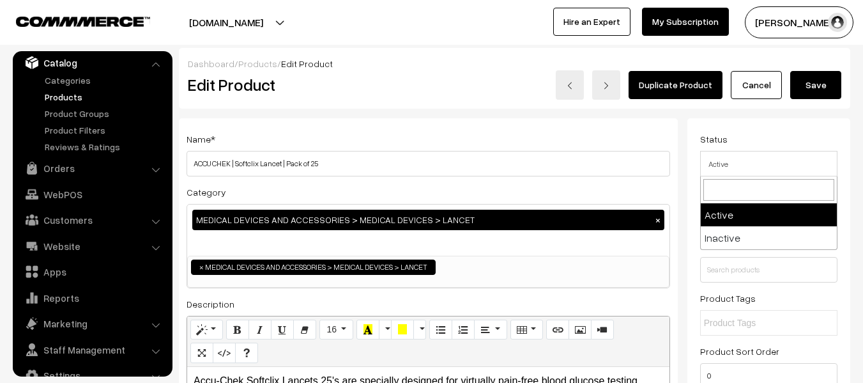 The width and height of the screenshot is (863, 383). What do you see at coordinates (768, 238) in the screenshot?
I see `li: Inactive` at bounding box center [768, 238].